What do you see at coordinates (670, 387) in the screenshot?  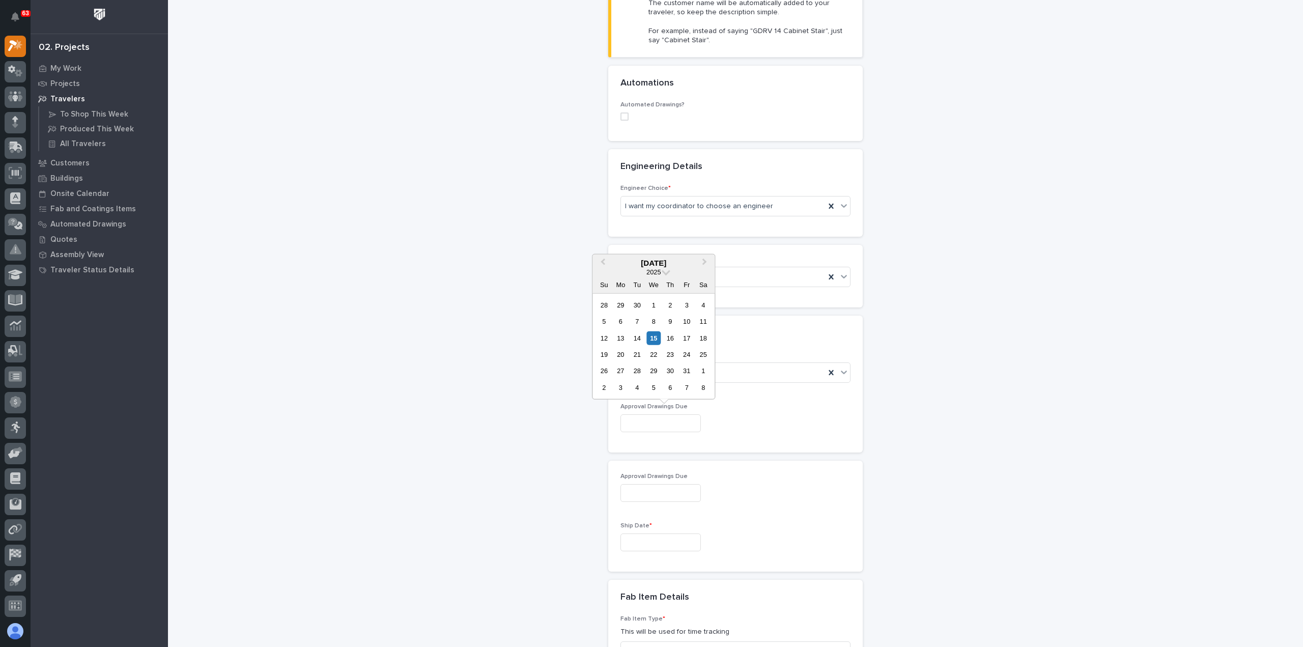 I see `div: Choose Thursday, November 6th, 2025` at bounding box center [670, 387].